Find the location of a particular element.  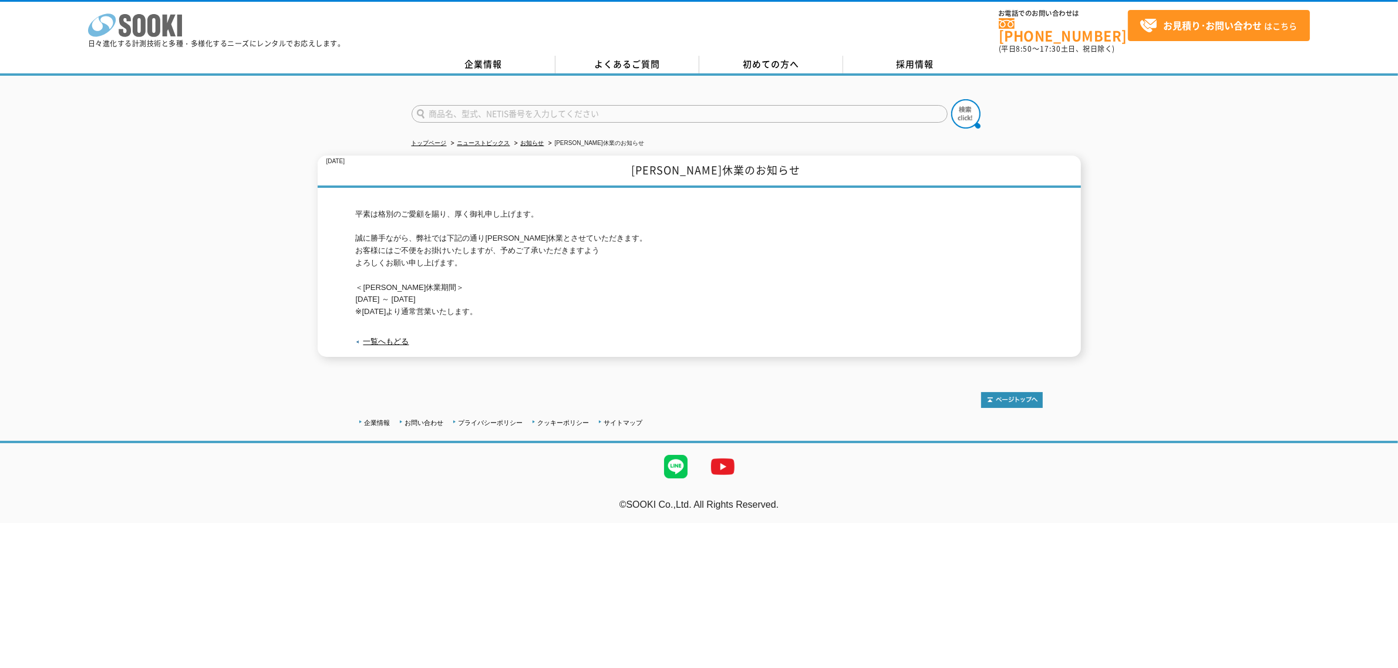

span: 17:30 is located at coordinates (1051, 49).